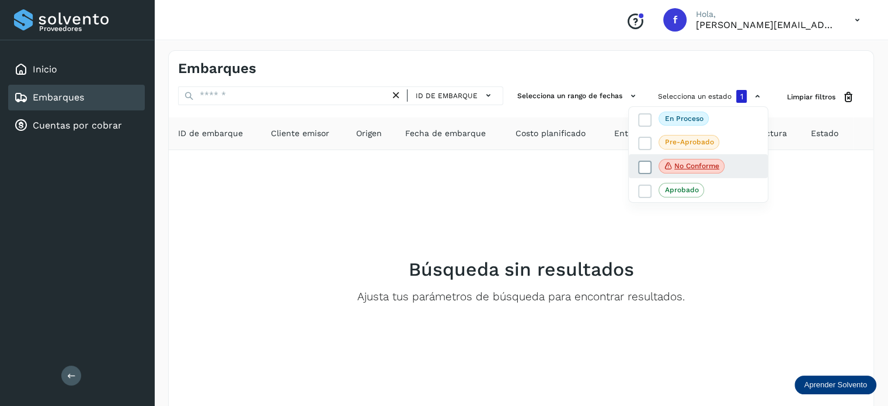  I want to click on p: Proveedores, so click(89, 29).